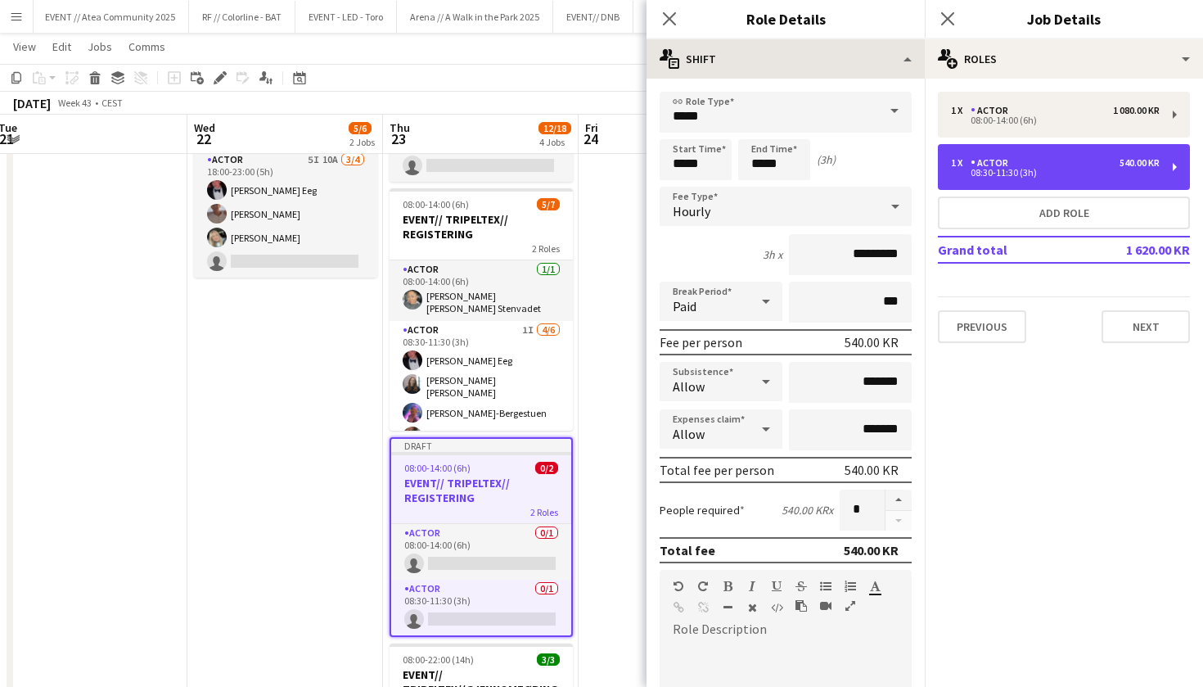  I want to click on span: 3/3, so click(548, 659).